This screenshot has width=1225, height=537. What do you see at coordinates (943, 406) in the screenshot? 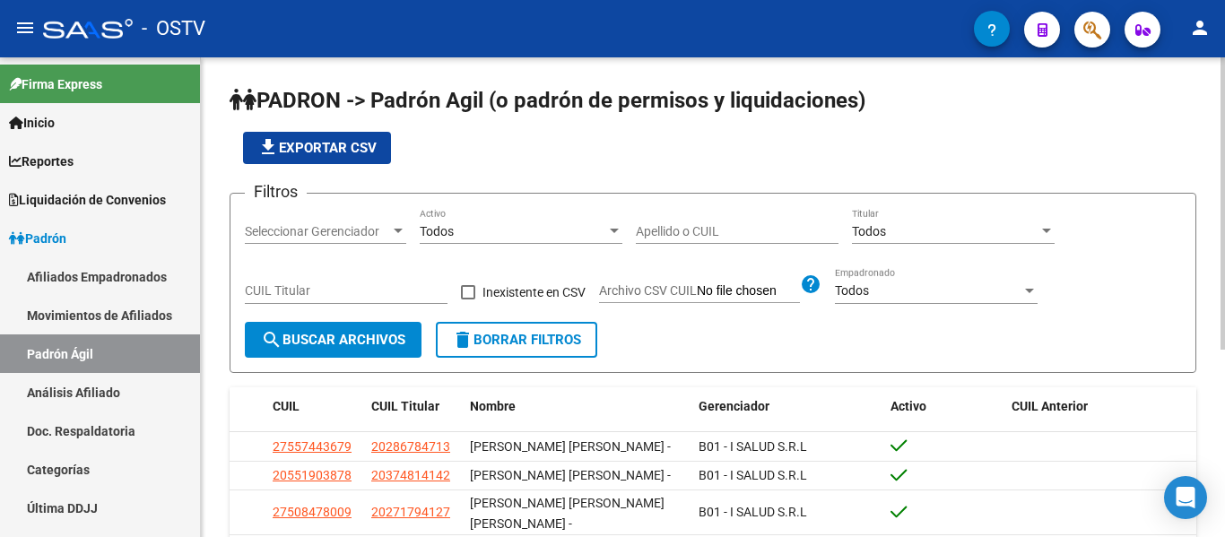
I see `datatable-header-cell: Activo` at bounding box center [943, 406].